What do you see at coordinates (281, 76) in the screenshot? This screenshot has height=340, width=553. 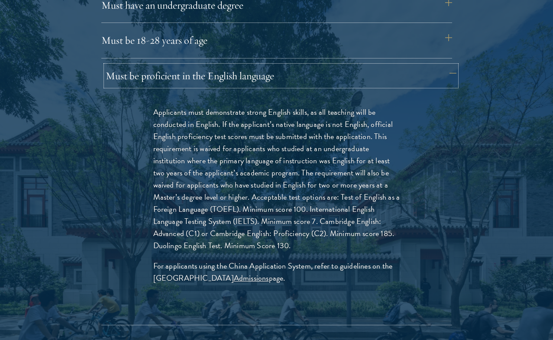 I see `button: Must be proficient in the English language` at bounding box center [281, 76].